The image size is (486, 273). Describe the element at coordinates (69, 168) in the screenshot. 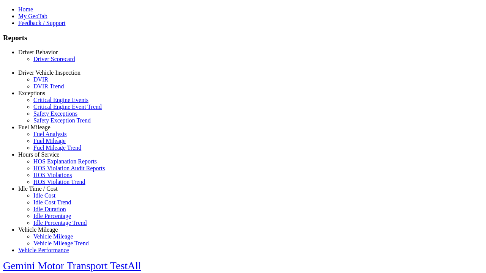

I see `a: HOS Violation Audit Reports` at that location.